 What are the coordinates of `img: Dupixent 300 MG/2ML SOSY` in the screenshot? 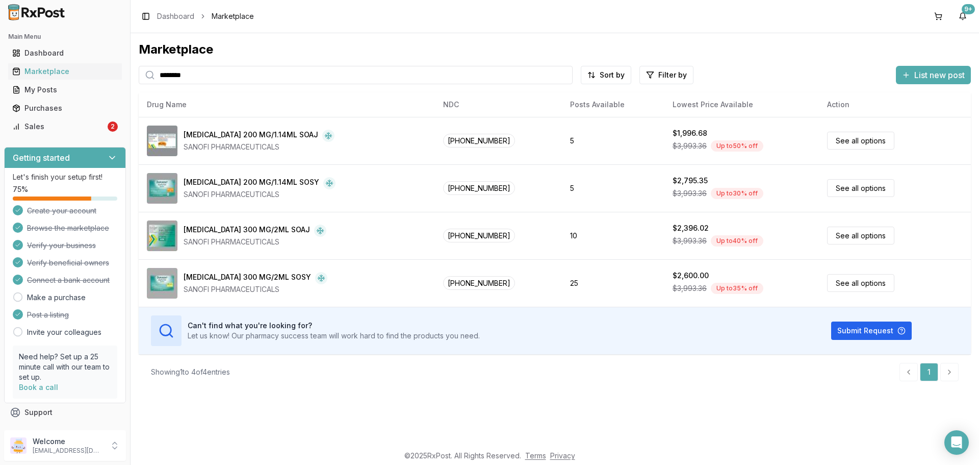 It's located at (162, 283).